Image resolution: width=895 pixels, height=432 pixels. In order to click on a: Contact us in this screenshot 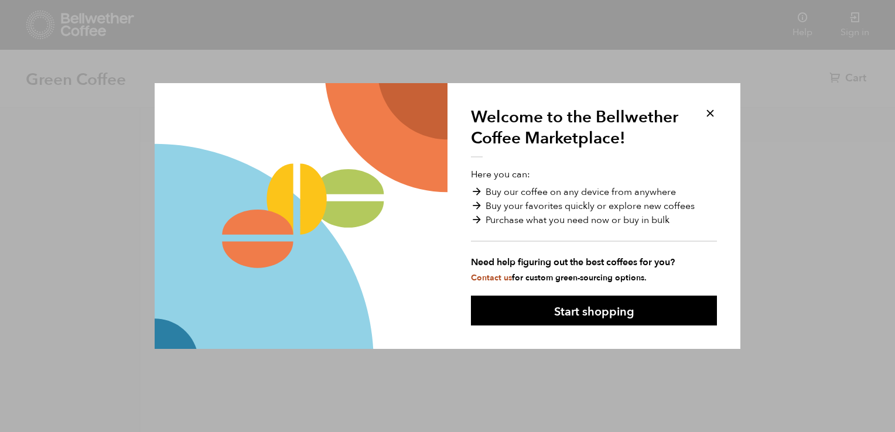, I will do `click(492, 278)`.